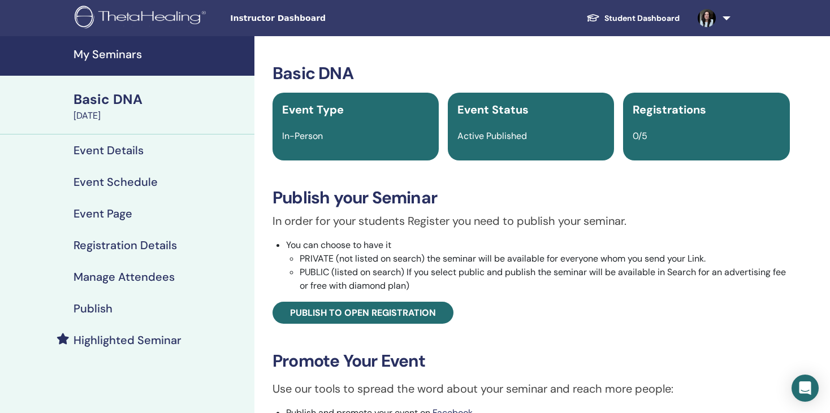 The width and height of the screenshot is (830, 413). What do you see at coordinates (302, 136) in the screenshot?
I see `span: In-Person` at bounding box center [302, 136].